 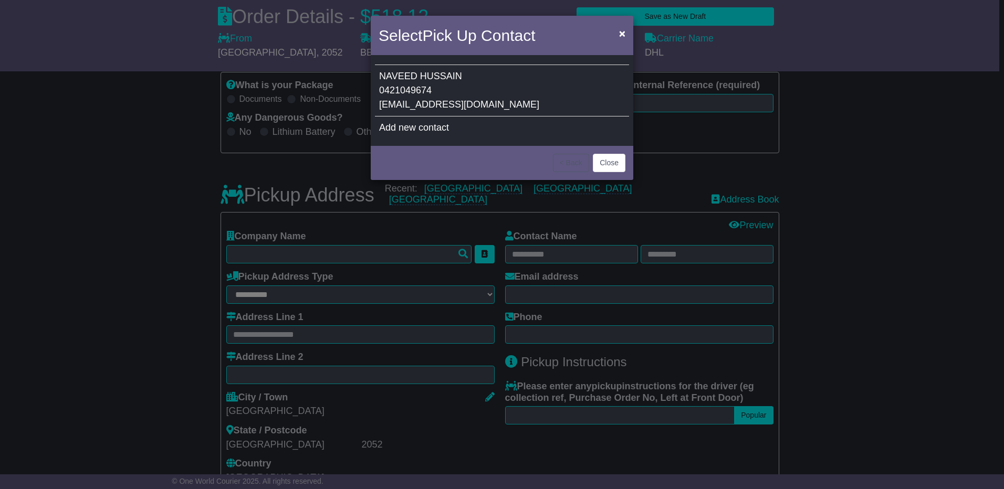 What do you see at coordinates (441, 76) in the screenshot?
I see `span: HUSSAIN` at bounding box center [441, 76].